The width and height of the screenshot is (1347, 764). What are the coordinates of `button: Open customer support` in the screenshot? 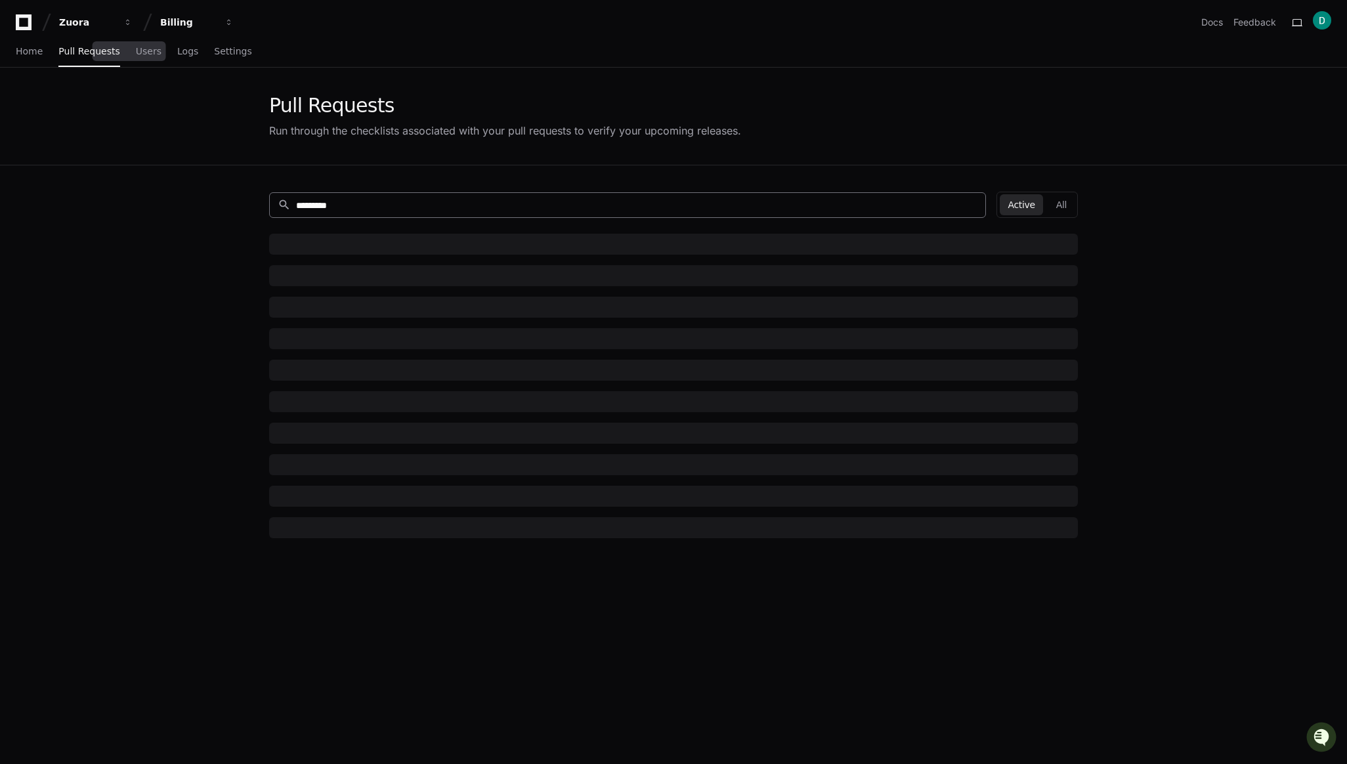 It's located at (16, 16).